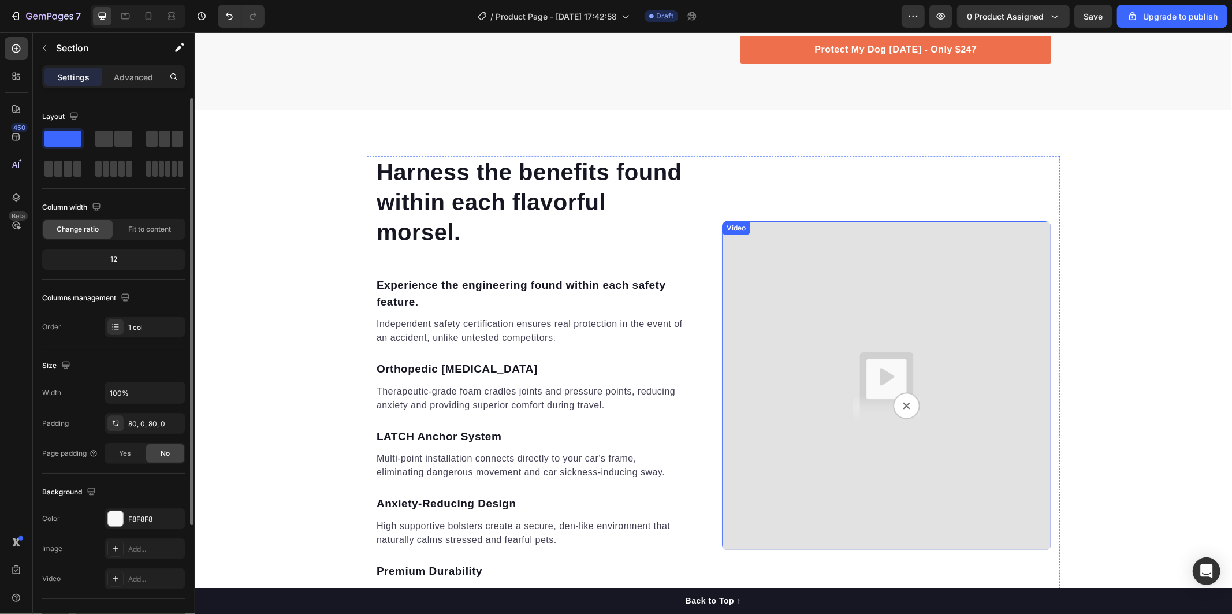 The width and height of the screenshot is (1232, 614). I want to click on p: High supportive bolsters create a secure, den-like environment that naturally calms stressed and ..., so click(336, 501).